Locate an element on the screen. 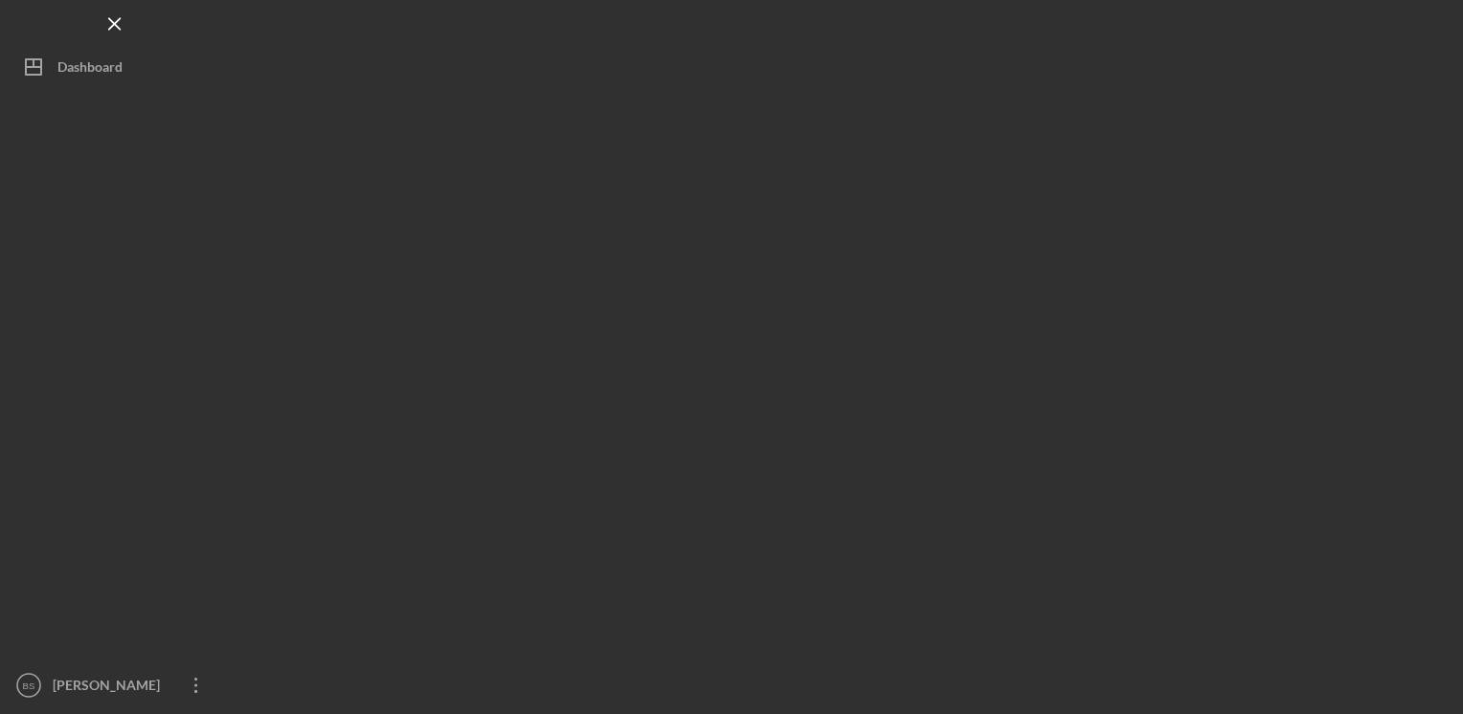  text: BS is located at coordinates (29, 686).